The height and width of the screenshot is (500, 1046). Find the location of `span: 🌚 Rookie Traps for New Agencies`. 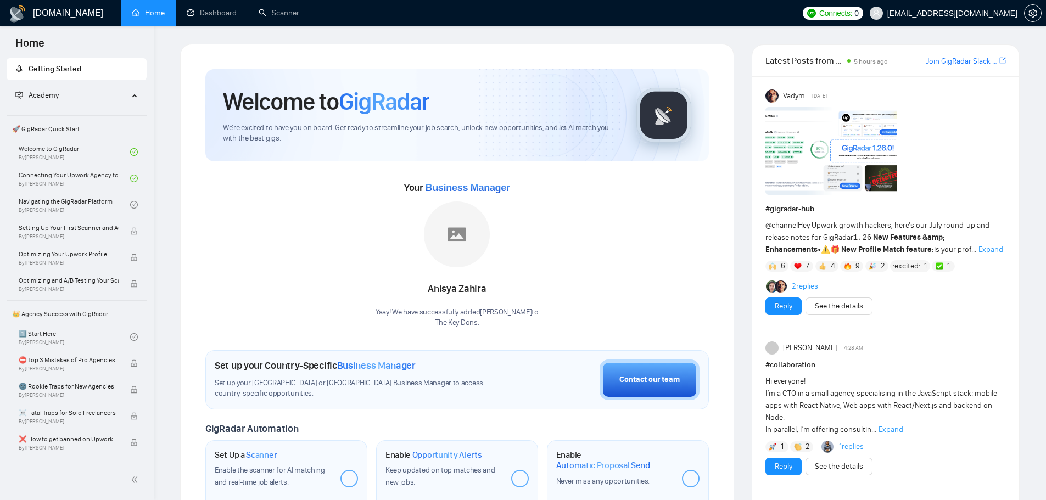

span: 🌚 Rookie Traps for New Agencies is located at coordinates (69, 387).